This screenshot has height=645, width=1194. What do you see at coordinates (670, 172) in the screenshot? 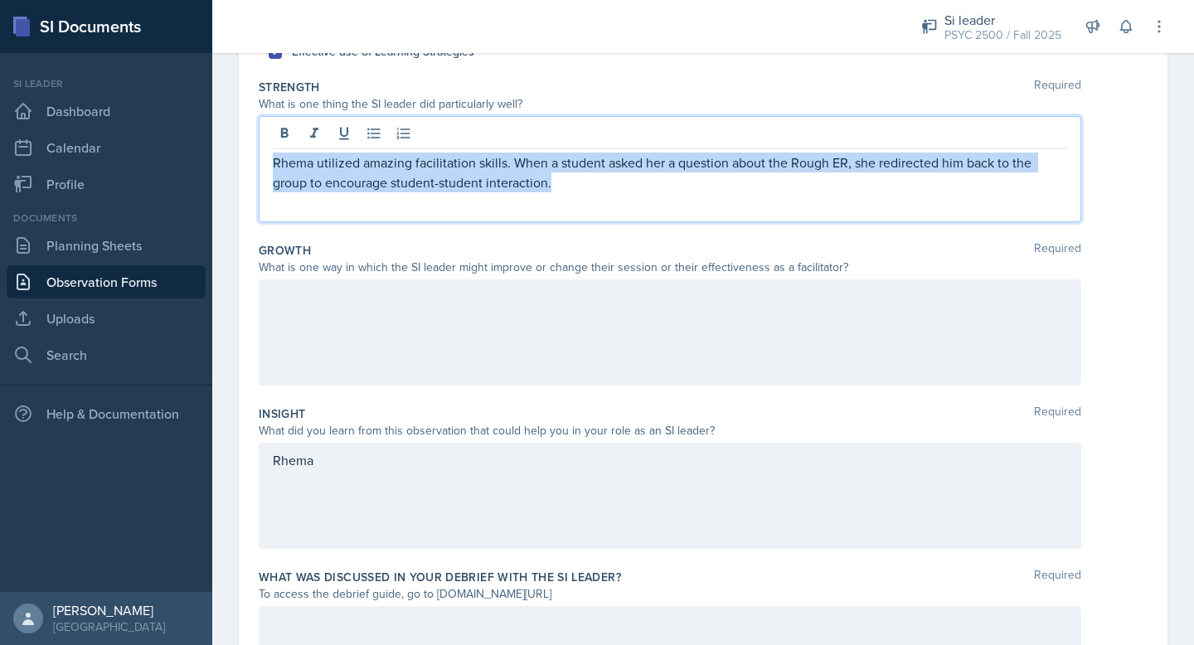
I see `p: Rhema utilized amazing facilitation skills. When a student asked her a question about the Rough E...` at bounding box center [670, 172].